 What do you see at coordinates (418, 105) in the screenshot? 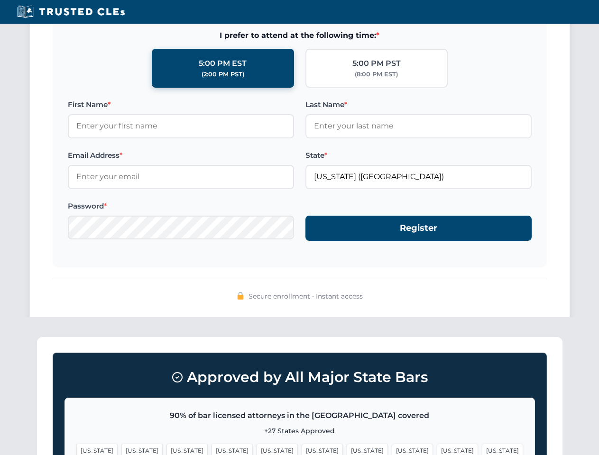
I see `label: Last Name` at bounding box center [418, 105].